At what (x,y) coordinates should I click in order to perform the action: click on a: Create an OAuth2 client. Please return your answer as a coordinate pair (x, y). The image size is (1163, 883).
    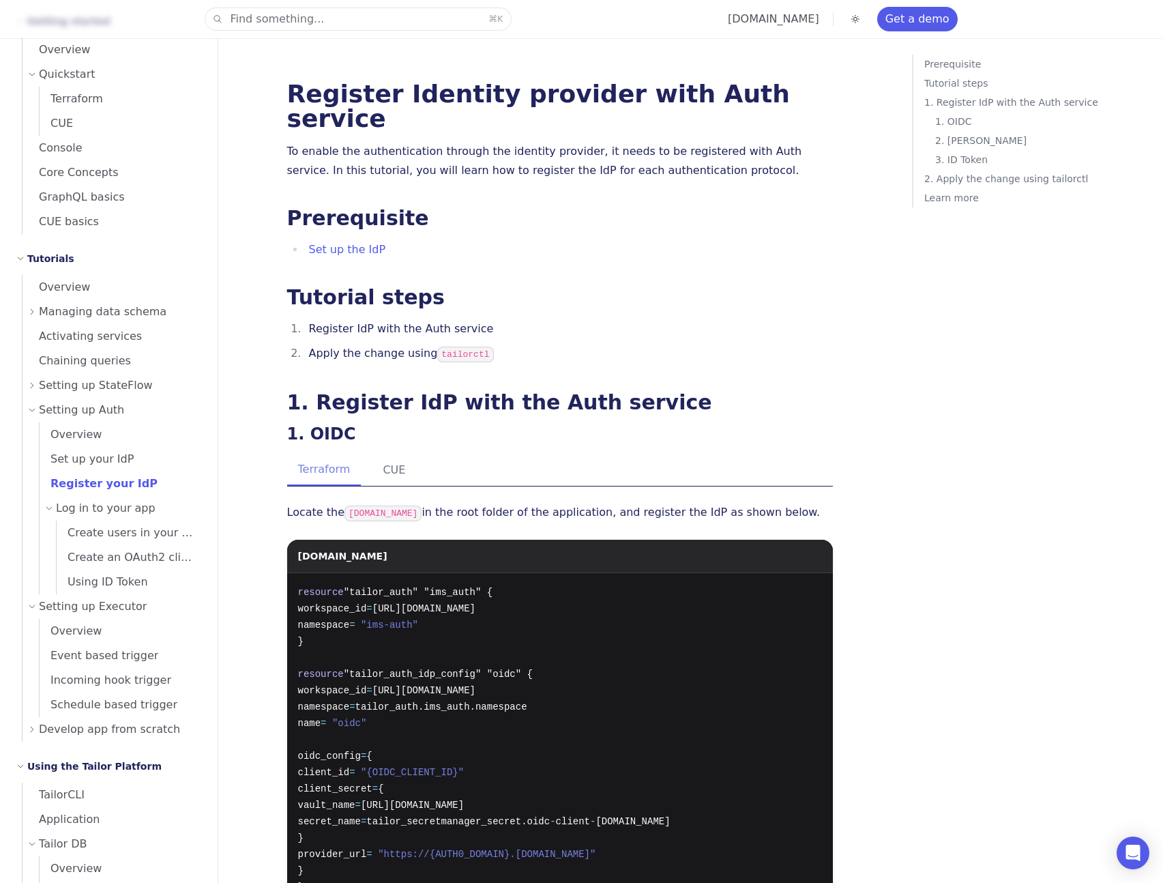
    Looking at the image, I should click on (129, 557).